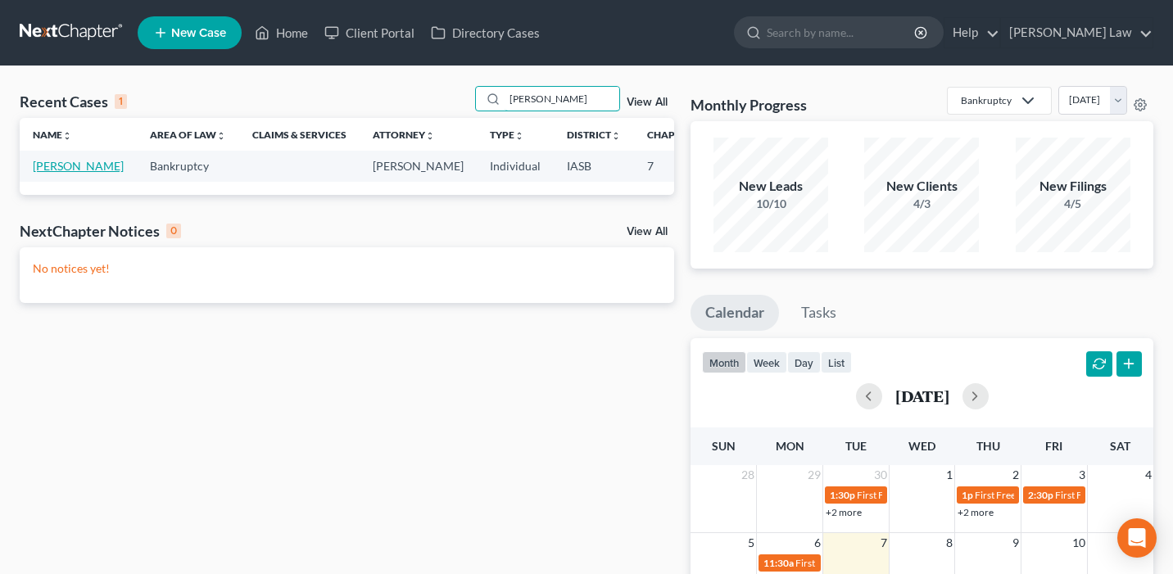  What do you see at coordinates (723, 445) in the screenshot?
I see `span: Sun` at bounding box center [723, 445].